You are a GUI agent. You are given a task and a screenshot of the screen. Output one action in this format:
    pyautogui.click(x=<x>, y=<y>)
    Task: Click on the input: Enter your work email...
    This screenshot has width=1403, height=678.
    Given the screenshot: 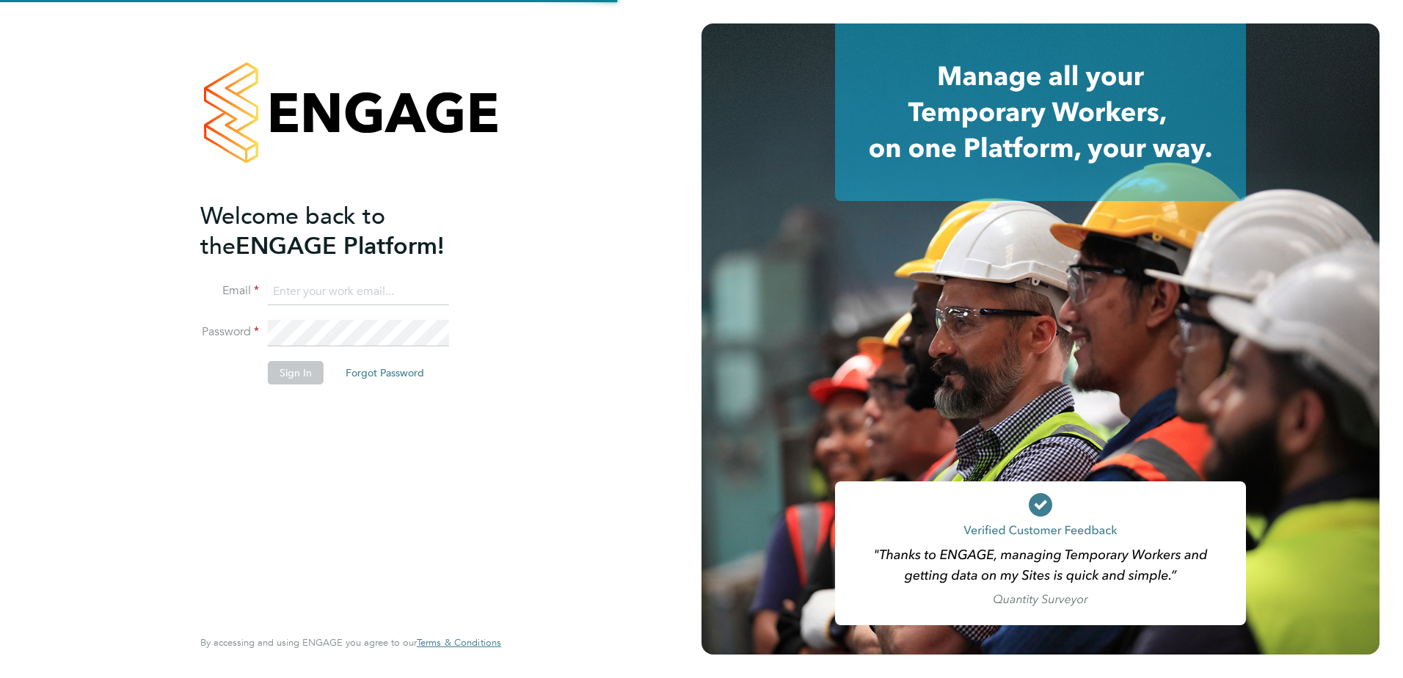 What is the action you would take?
    pyautogui.click(x=358, y=292)
    